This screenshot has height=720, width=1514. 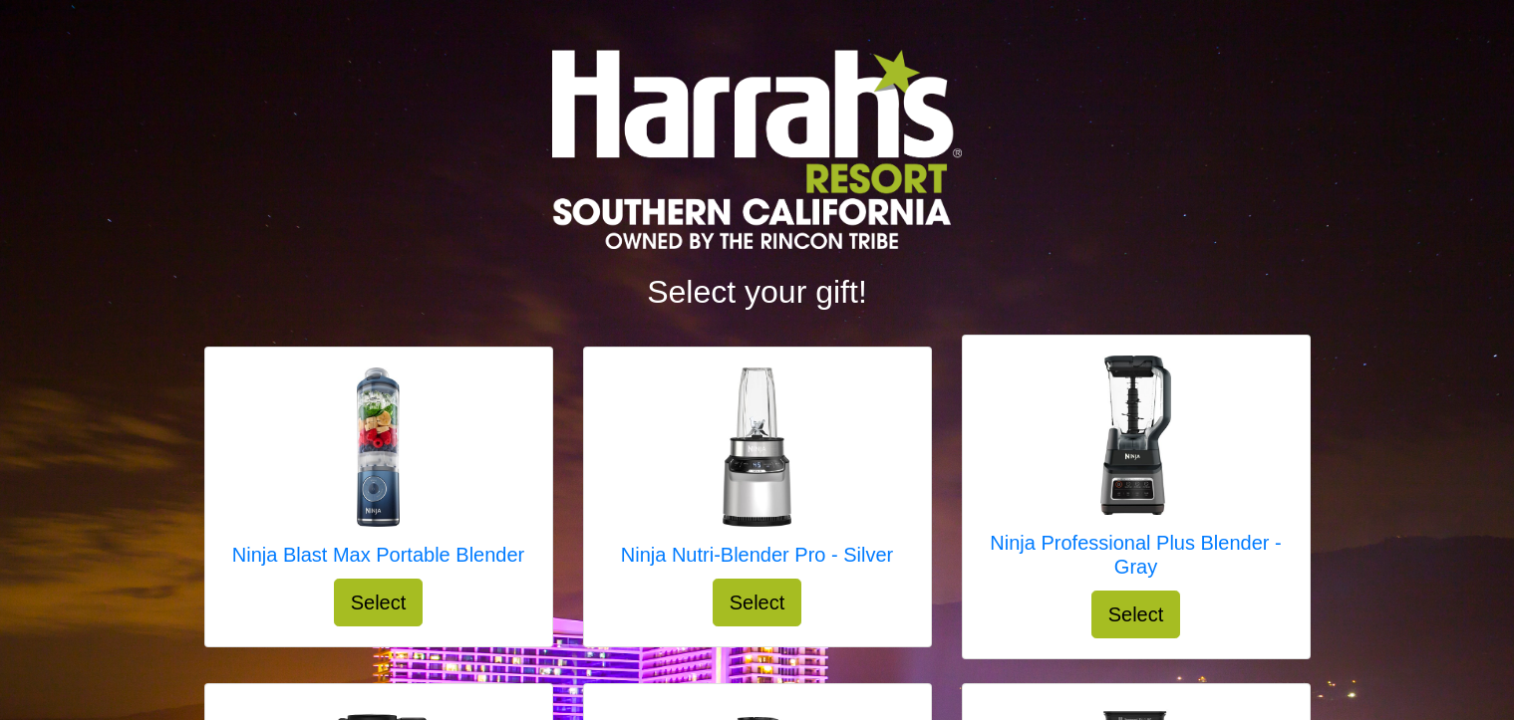 What do you see at coordinates (756, 473) in the screenshot?
I see `a: Ninja Nutri-Blender Pro - Silver Ninja Nutri-Blender Pro - Silver` at bounding box center [756, 473].